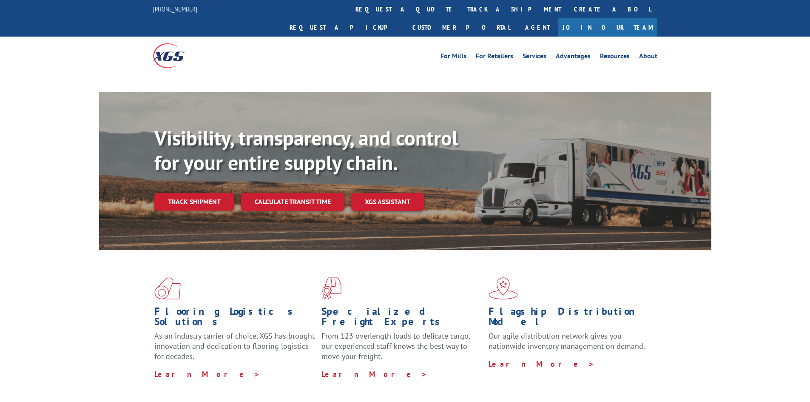  I want to click on img: xgs-icon-total-supply-chain-intelligence-red, so click(168, 288).